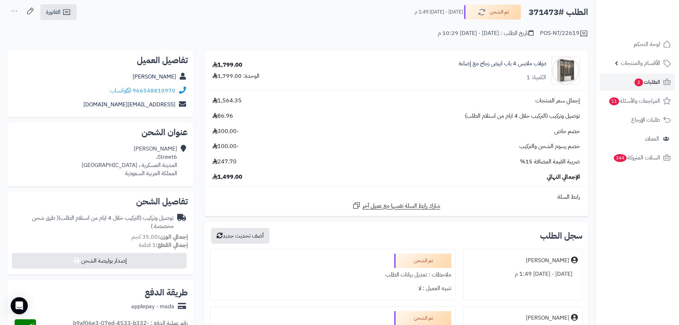  I want to click on small: 1 قطعة, so click(163, 245).